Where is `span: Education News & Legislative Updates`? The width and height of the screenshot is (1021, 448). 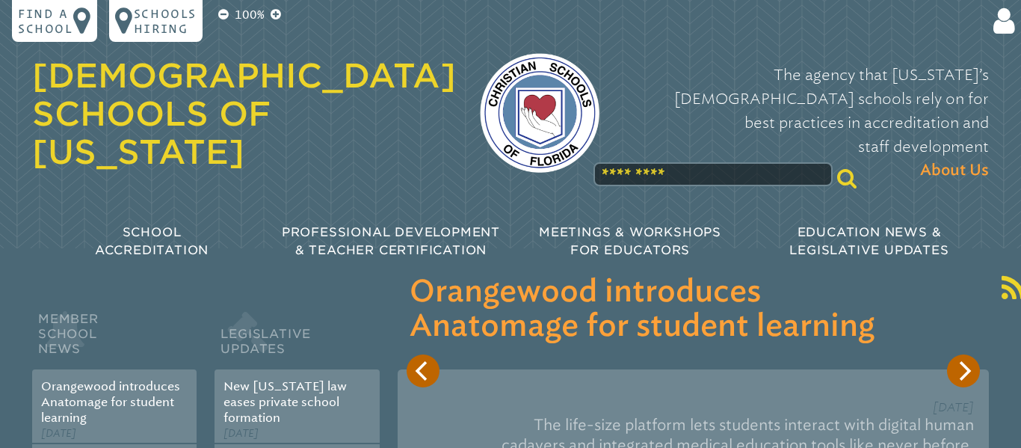
span: Education News & Legislative Updates is located at coordinates (869, 241).